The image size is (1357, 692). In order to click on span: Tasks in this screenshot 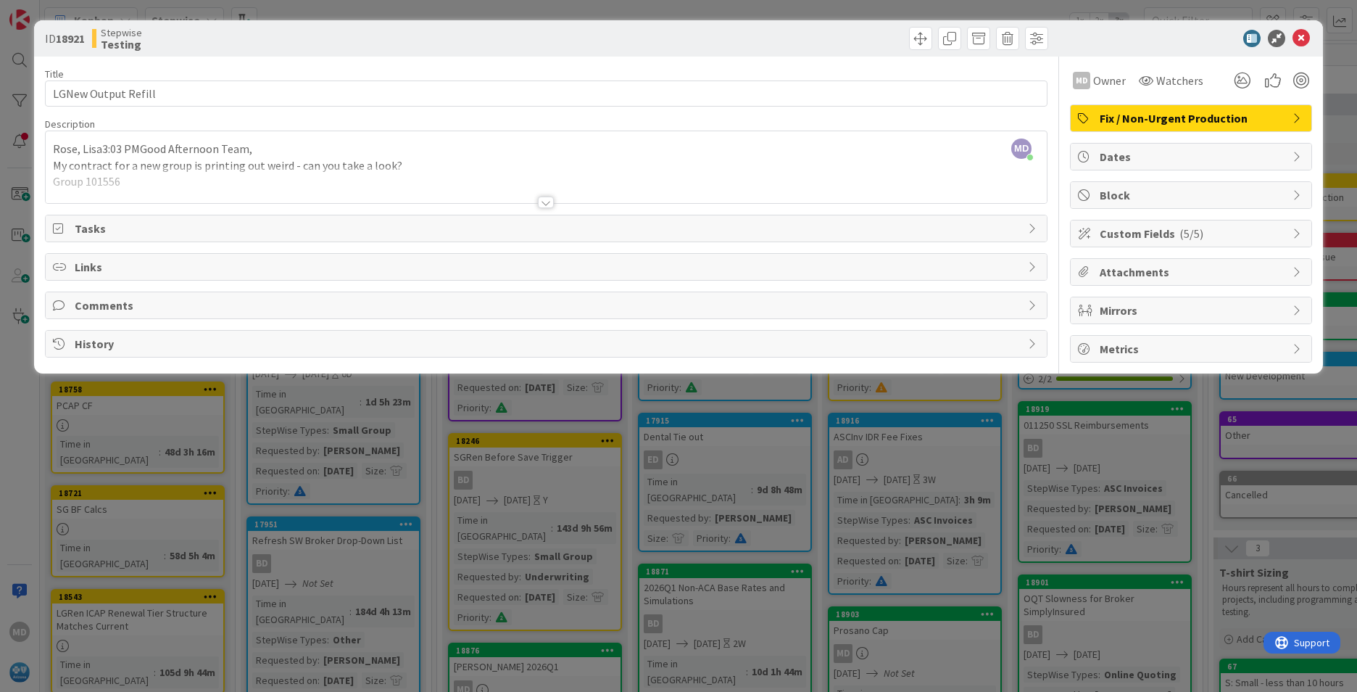, I will do `click(547, 228)`.